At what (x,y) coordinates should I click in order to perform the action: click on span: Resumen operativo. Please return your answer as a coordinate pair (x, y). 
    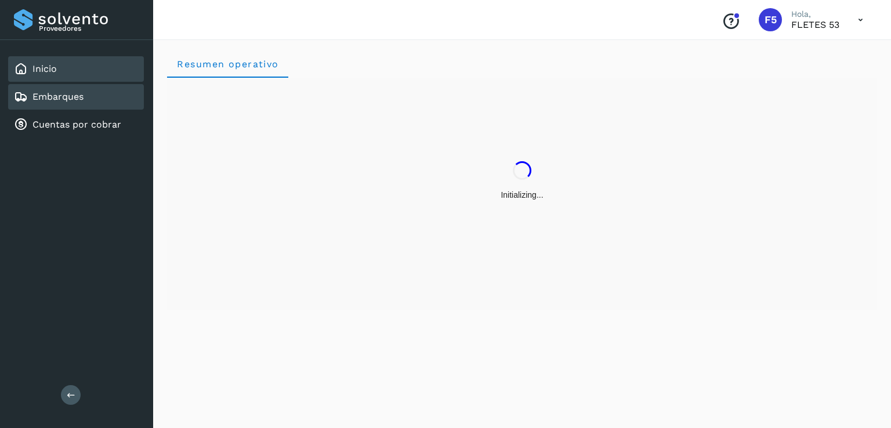
    Looking at the image, I should click on (228, 64).